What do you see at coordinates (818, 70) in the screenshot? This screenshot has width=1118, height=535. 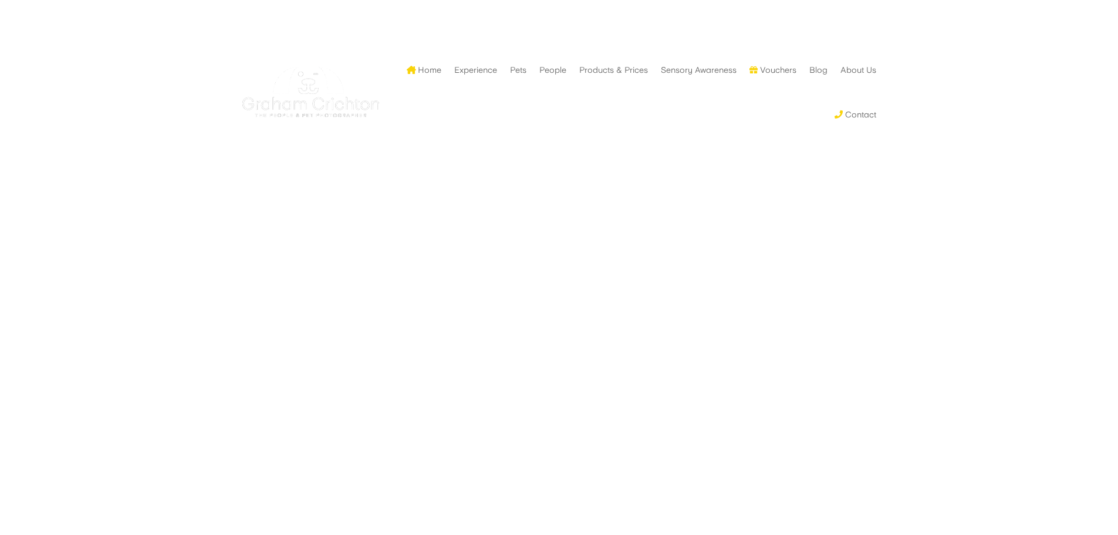 I see `a: Blog` at bounding box center [818, 70].